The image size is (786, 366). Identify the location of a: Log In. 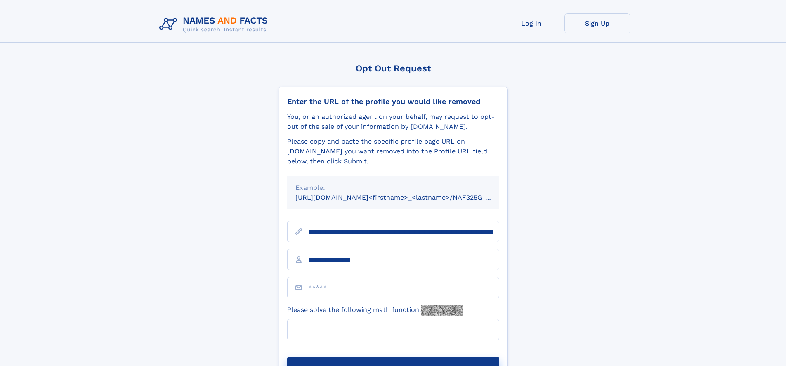
(532, 23).